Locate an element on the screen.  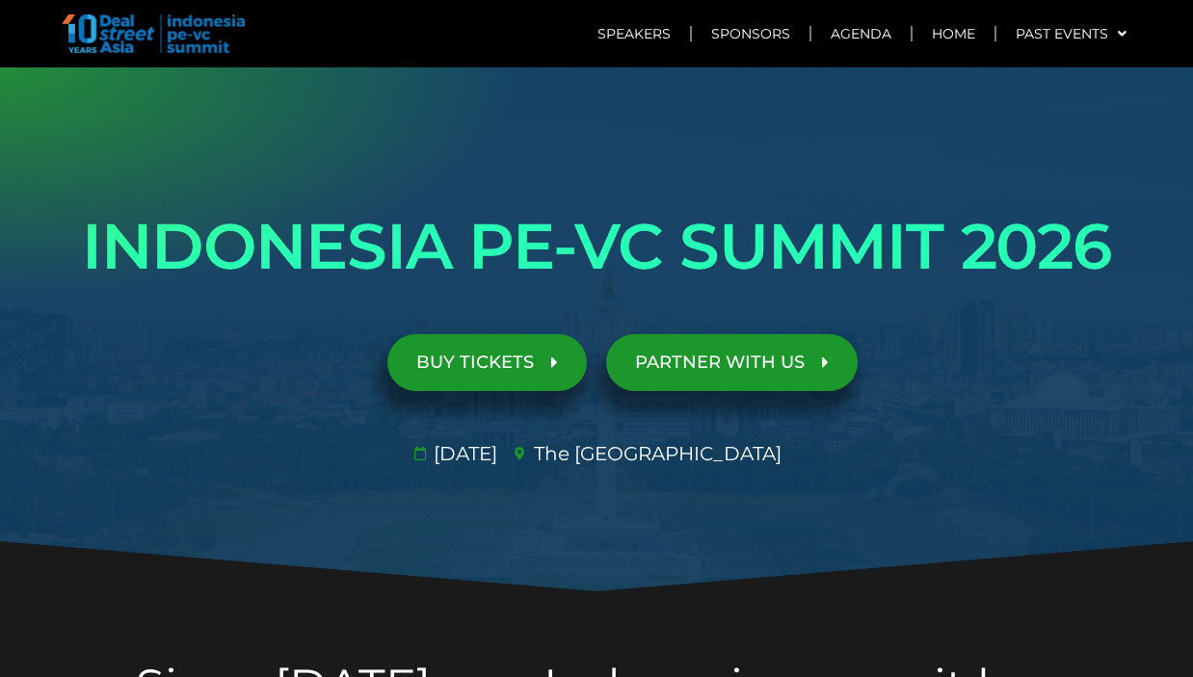
h1: INDONESIA PE-VC SUMMIT 2026 is located at coordinates (597, 247).